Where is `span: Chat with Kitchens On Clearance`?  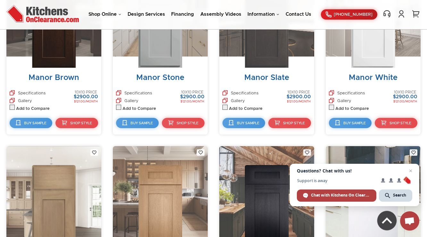 span: Chat with Kitchens On Clearance is located at coordinates (340, 195).